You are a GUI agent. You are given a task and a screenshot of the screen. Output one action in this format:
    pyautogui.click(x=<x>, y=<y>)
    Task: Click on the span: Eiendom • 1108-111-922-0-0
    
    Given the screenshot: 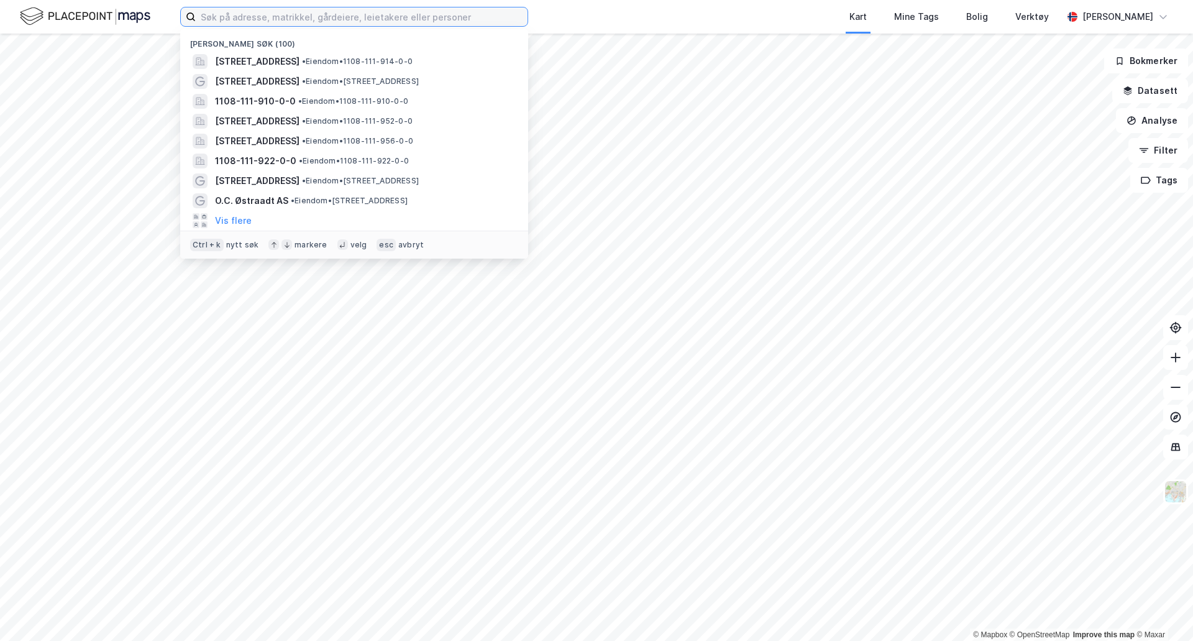 What is the action you would take?
    pyautogui.click(x=354, y=161)
    